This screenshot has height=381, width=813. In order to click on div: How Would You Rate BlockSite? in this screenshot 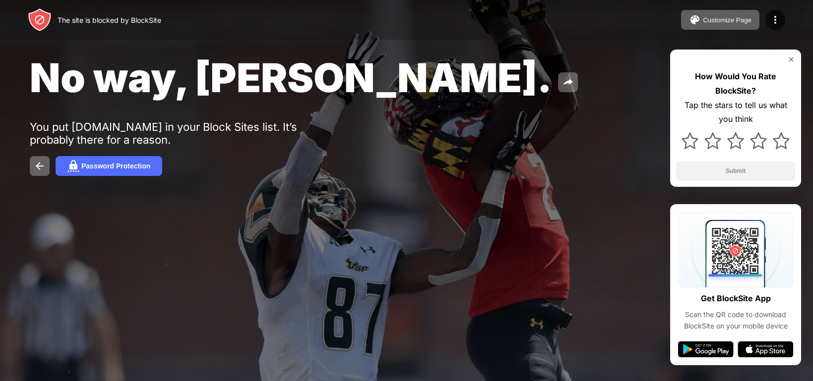, I will do `click(736, 84)`.